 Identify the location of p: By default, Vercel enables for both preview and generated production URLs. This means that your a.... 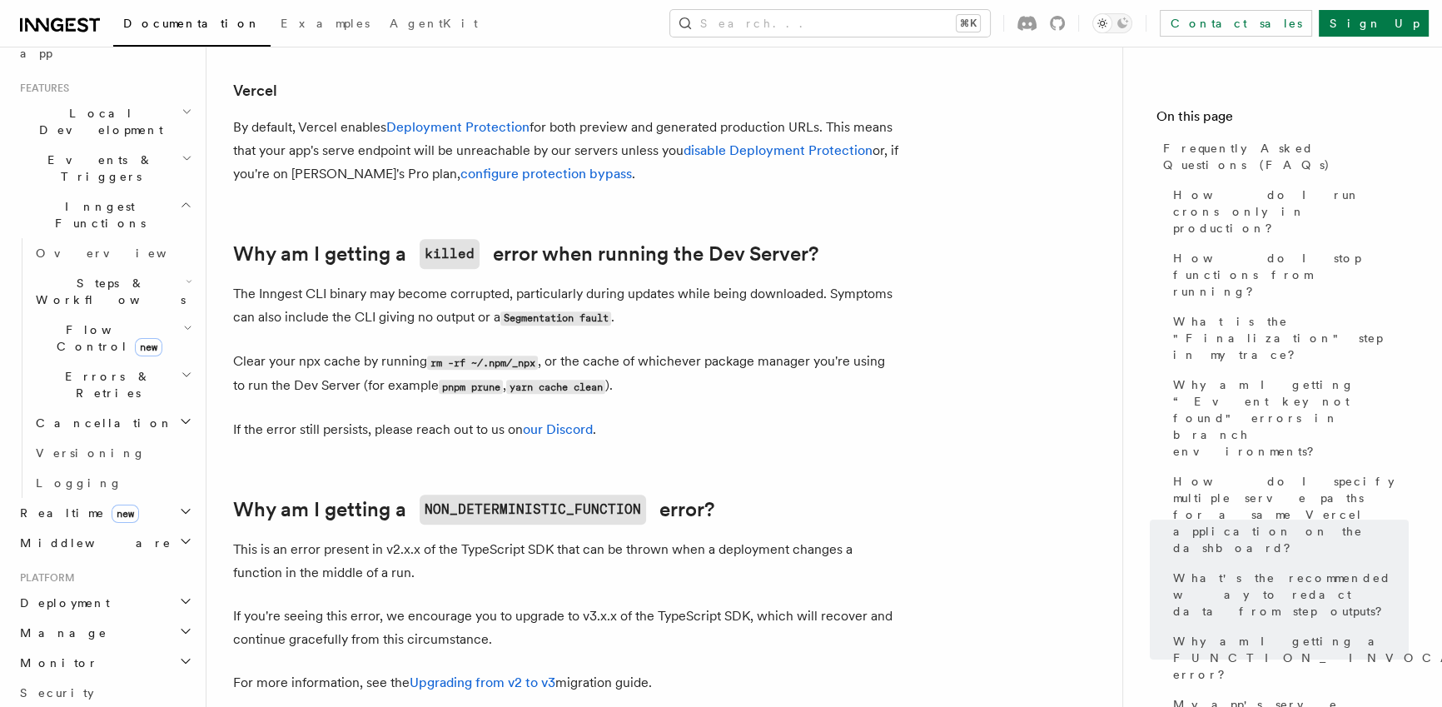
(566, 151).